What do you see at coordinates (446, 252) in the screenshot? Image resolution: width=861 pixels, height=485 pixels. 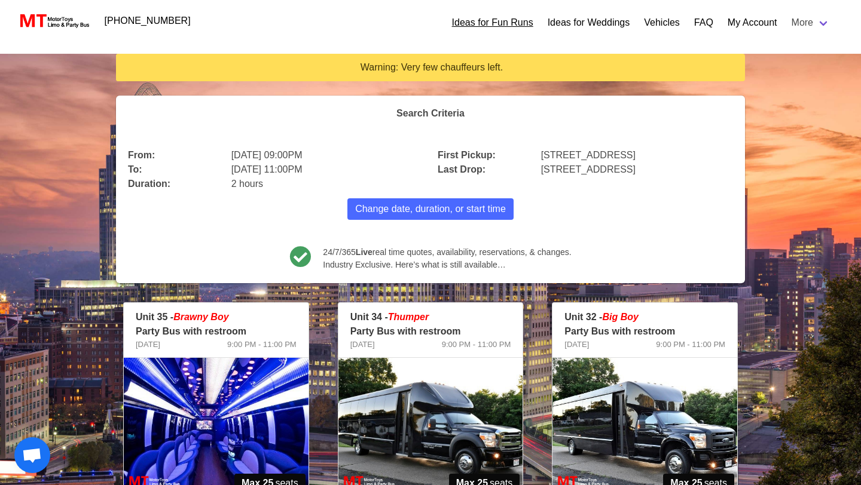 I see `span: 24/7/365 real time quotes, availability, reservations, & changes.` at bounding box center [446, 252].